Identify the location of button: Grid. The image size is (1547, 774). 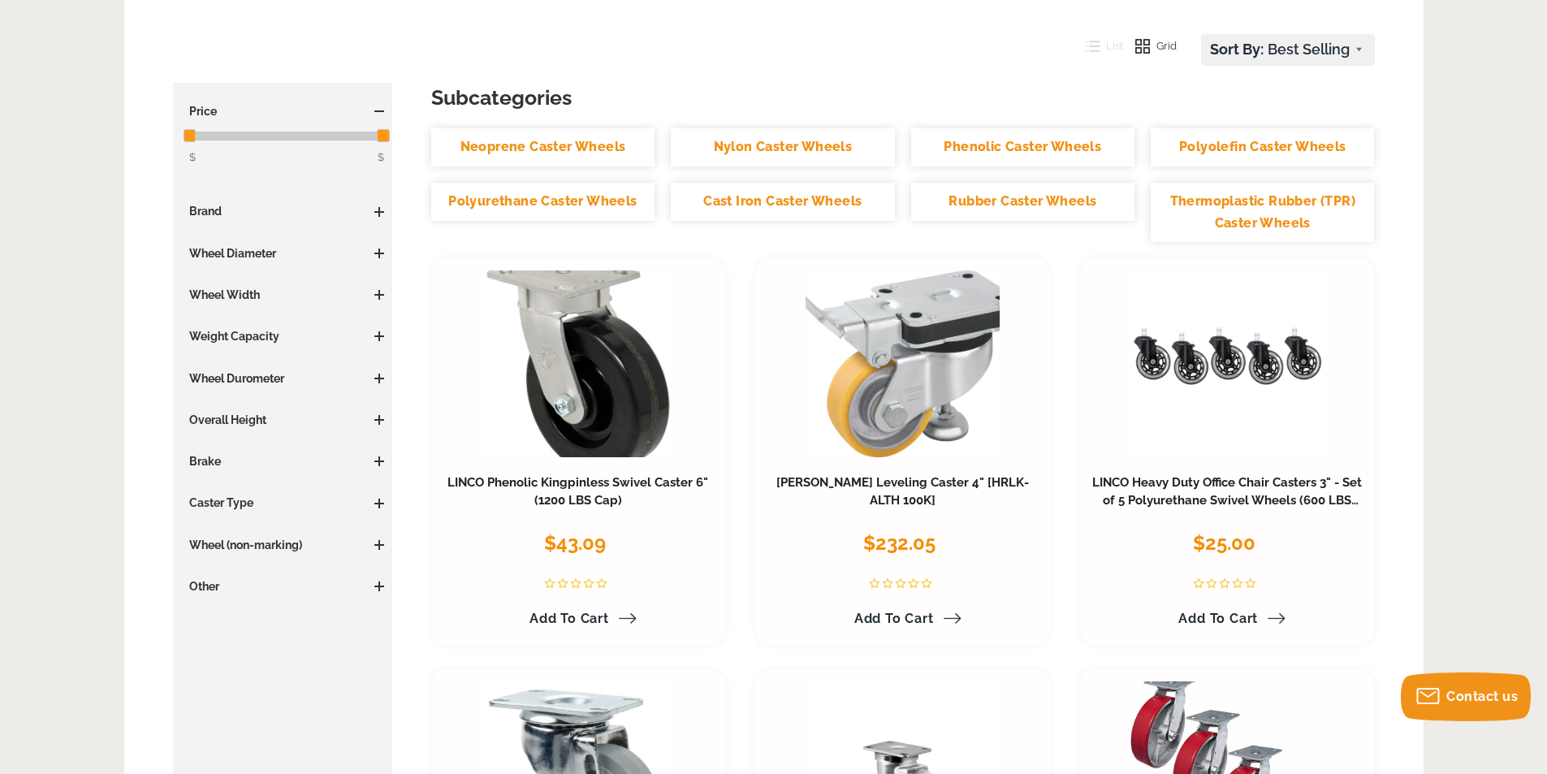
(1150, 46).